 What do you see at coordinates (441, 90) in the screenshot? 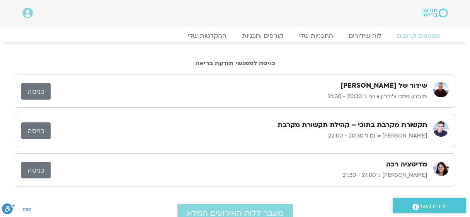
I see `img: מועדון פמה צ'ודרון` at bounding box center [441, 90].